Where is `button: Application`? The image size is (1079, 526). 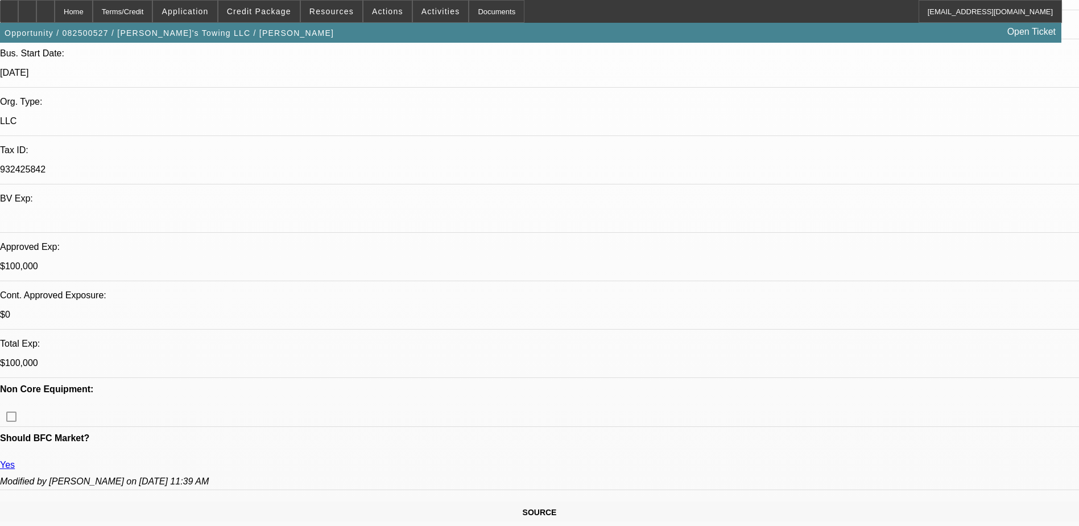
button: Application is located at coordinates (185, 11).